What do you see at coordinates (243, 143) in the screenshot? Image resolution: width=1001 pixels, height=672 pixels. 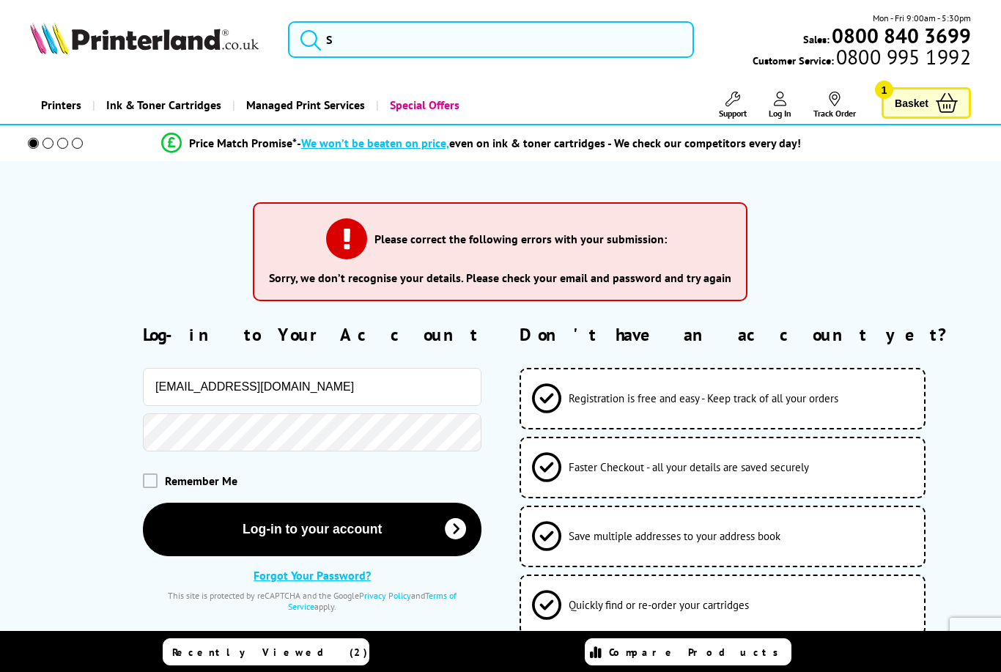 I see `span: Price Match Promise*` at bounding box center [243, 143].